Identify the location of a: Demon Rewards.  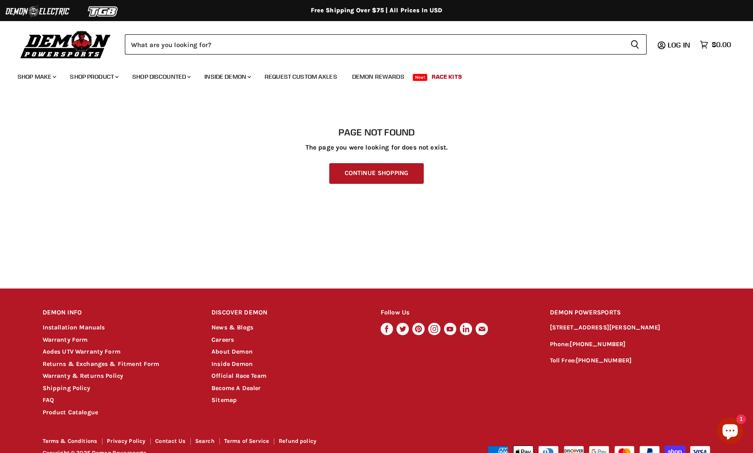
(378, 76).